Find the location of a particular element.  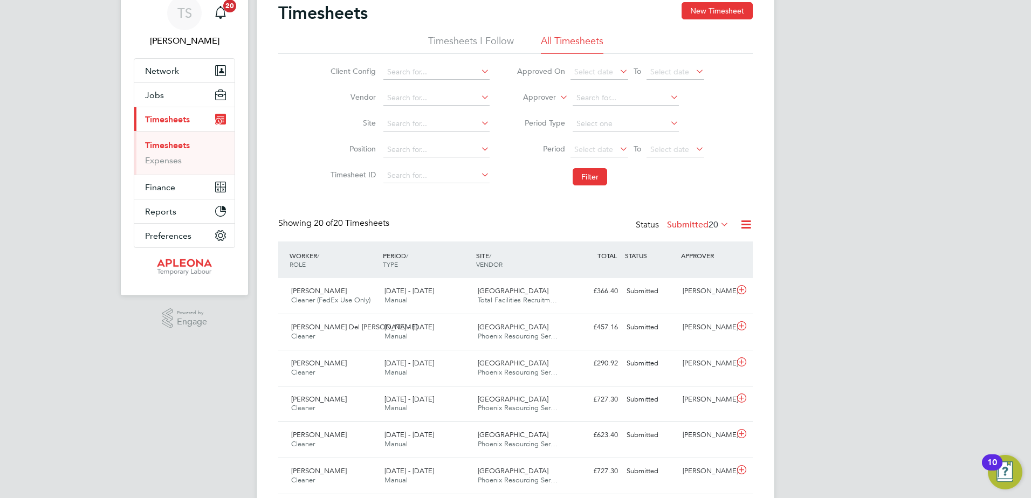

label: Site is located at coordinates (352, 123).